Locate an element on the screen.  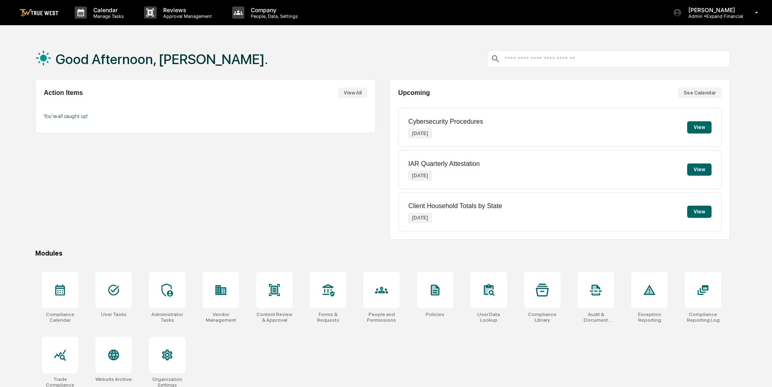
p: Manage Tasks is located at coordinates (107, 16).